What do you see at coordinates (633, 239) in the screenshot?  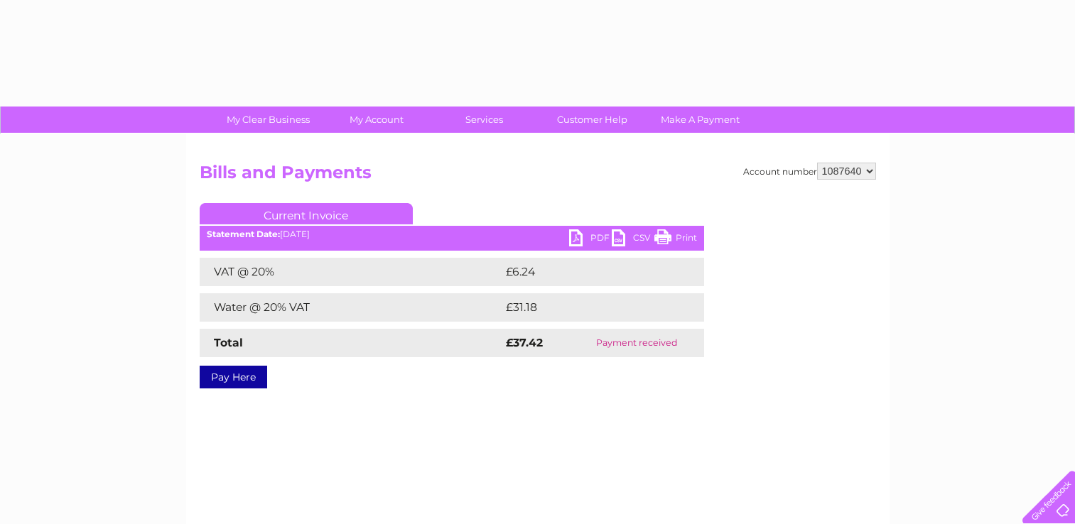 I see `a: CSV` at bounding box center [633, 239].